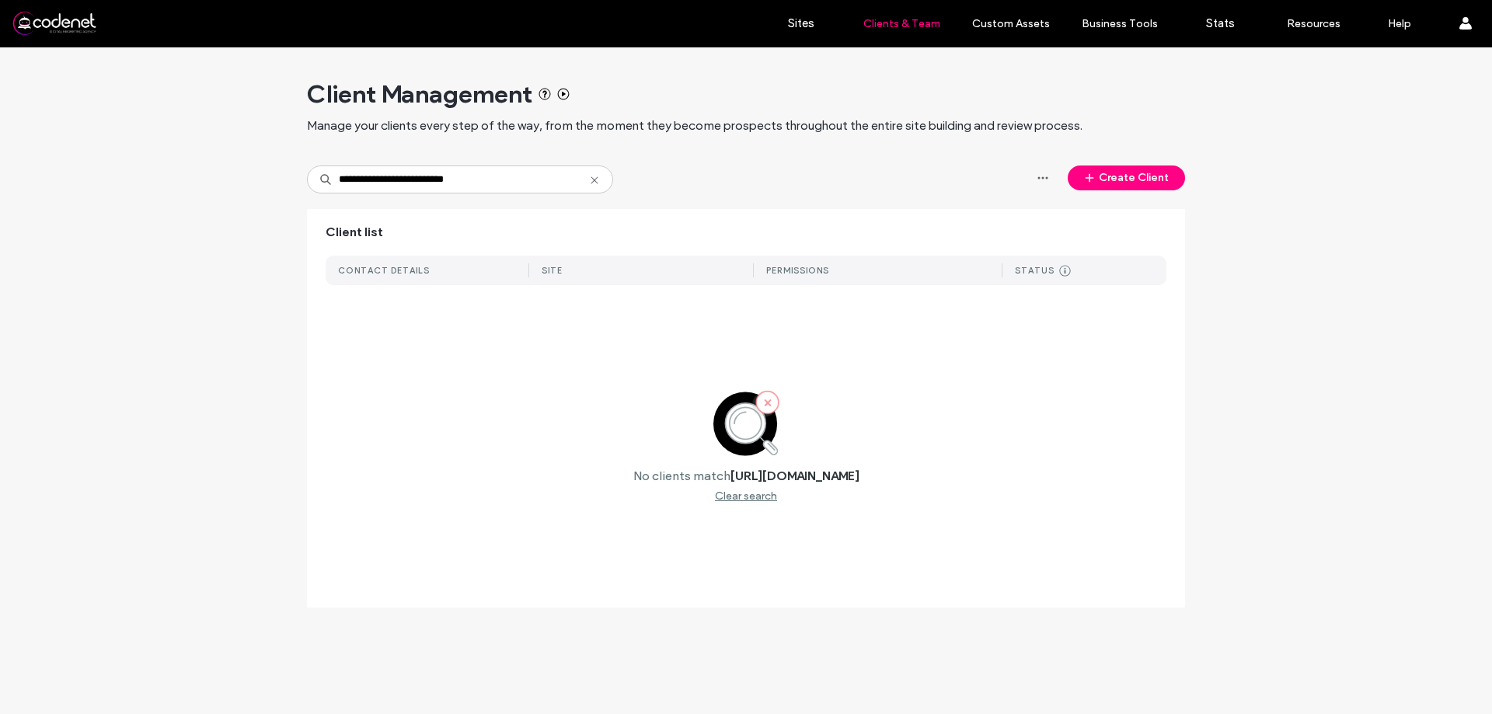 Image resolution: width=1492 pixels, height=714 pixels. What do you see at coordinates (354, 232) in the screenshot?
I see `span: Client list` at bounding box center [354, 232].